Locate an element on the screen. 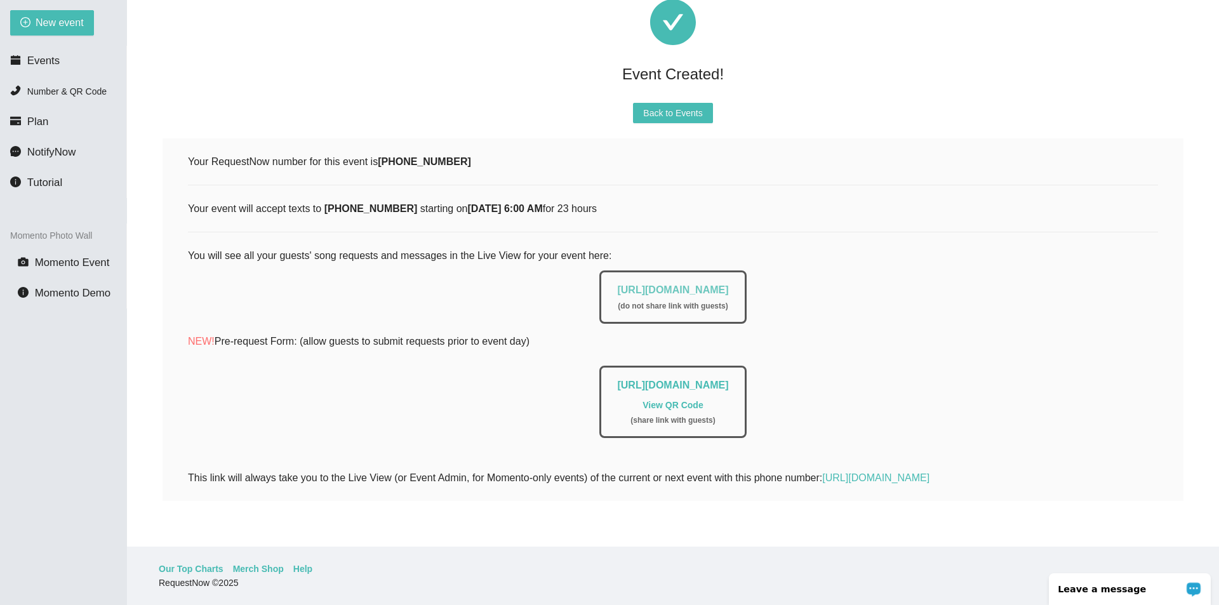 The image size is (1219, 605). div: Your event will accept texts to starting on for 23 hours is located at coordinates (673, 208).